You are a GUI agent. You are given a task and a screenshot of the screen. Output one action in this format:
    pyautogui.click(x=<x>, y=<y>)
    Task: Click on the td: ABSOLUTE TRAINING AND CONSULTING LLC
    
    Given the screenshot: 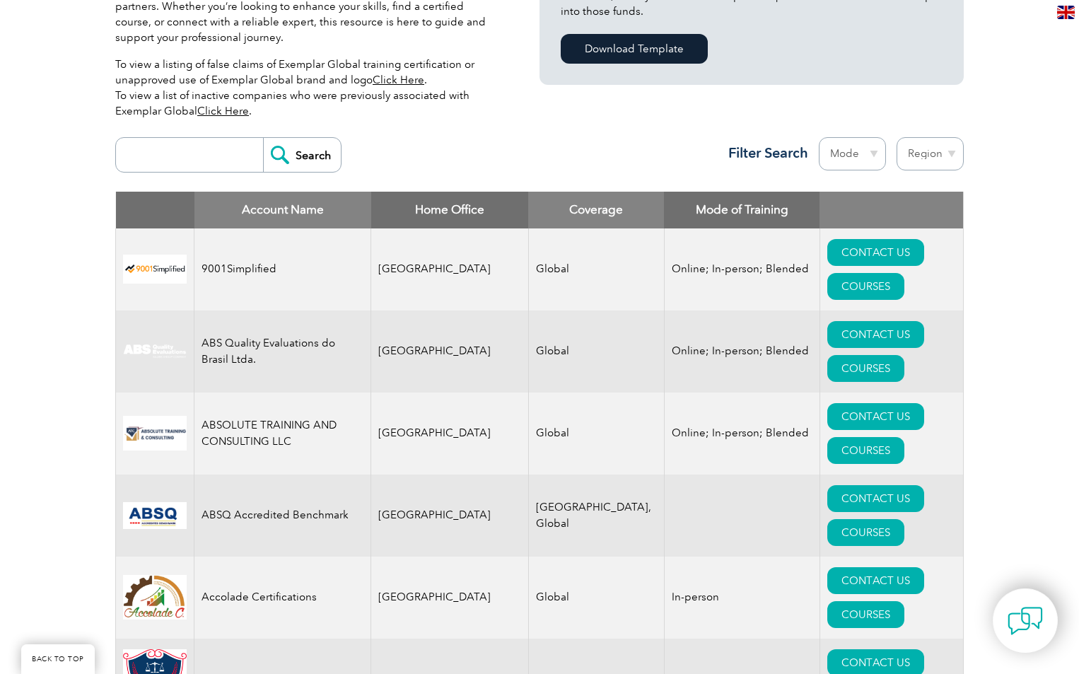 What is the action you would take?
    pyautogui.click(x=283, y=434)
    